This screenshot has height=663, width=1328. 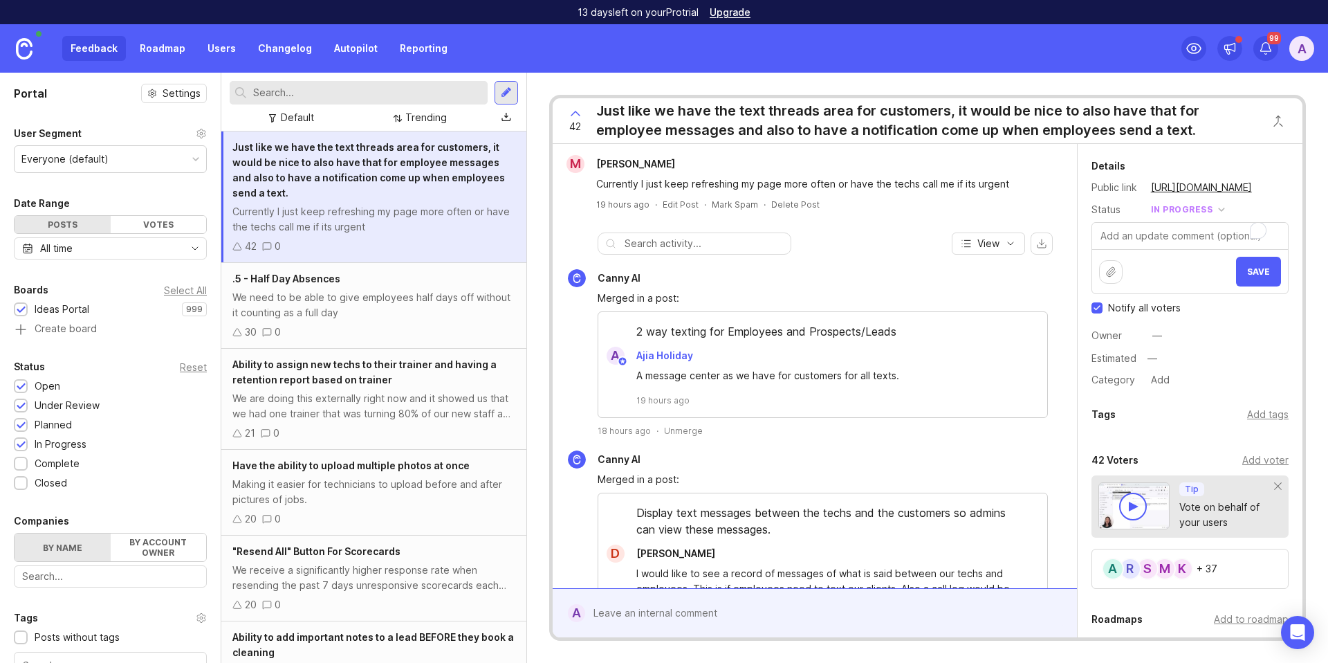 What do you see at coordinates (796, 204) in the screenshot?
I see `div: Delete Post` at bounding box center [796, 204].